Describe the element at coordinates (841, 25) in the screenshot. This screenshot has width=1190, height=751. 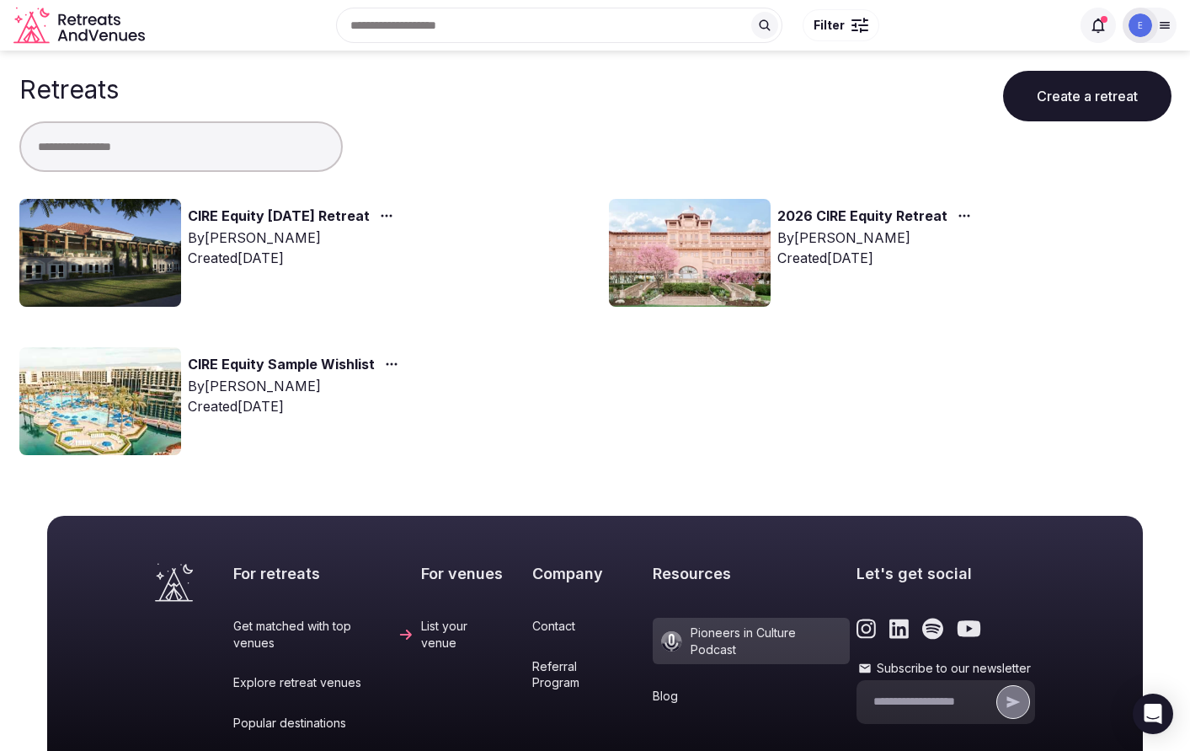
I see `button: Filter` at that location.